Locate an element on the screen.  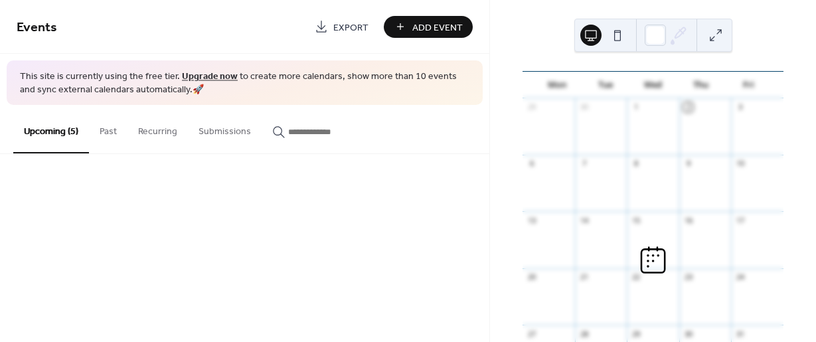
button: Recurring is located at coordinates (157, 128).